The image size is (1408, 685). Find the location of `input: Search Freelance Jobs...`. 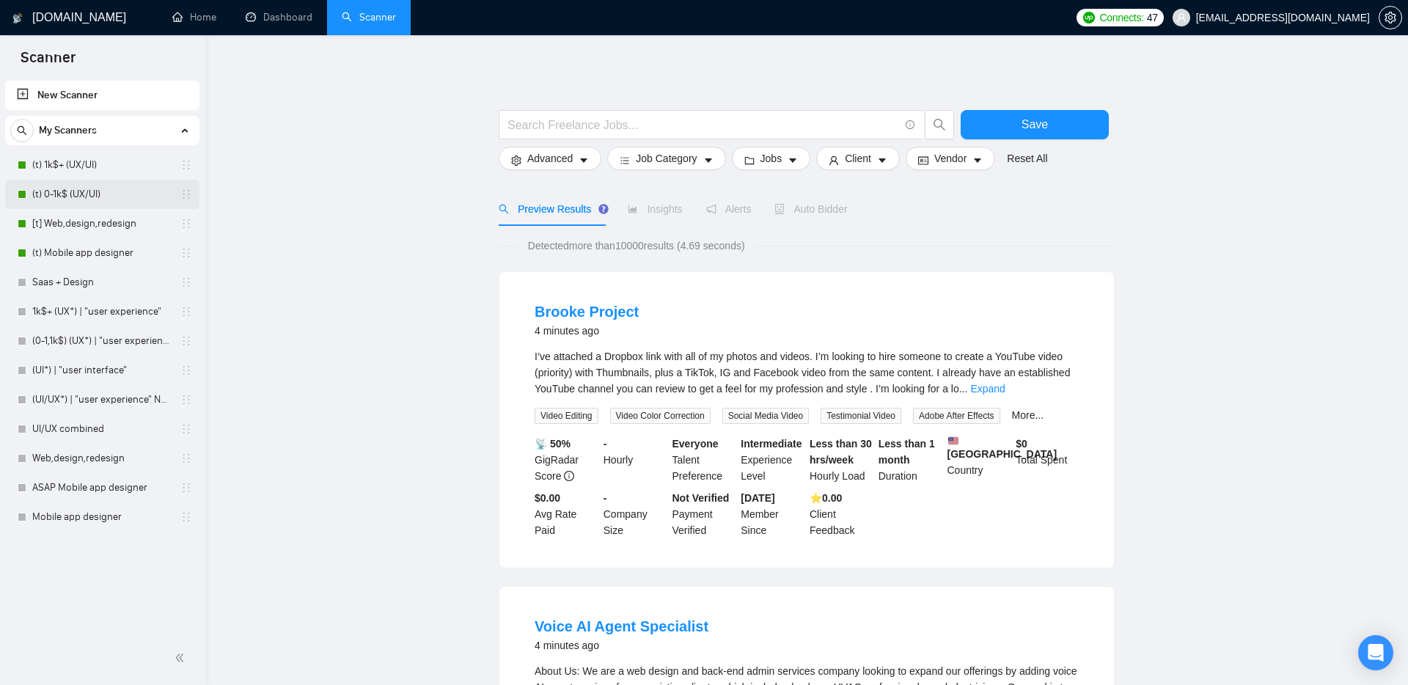

input: Search Freelance Jobs... is located at coordinates (703, 125).